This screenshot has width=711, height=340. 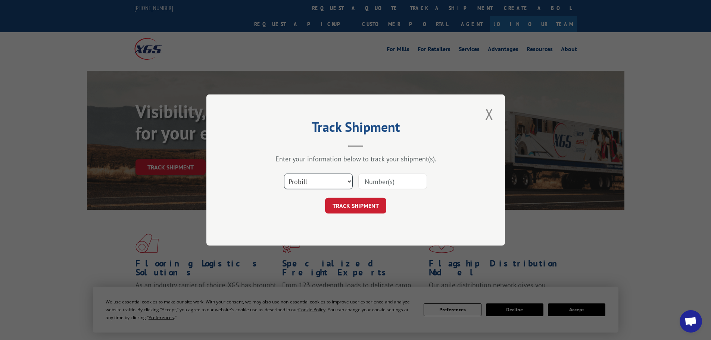 I want to click on button: Close modal, so click(x=489, y=114).